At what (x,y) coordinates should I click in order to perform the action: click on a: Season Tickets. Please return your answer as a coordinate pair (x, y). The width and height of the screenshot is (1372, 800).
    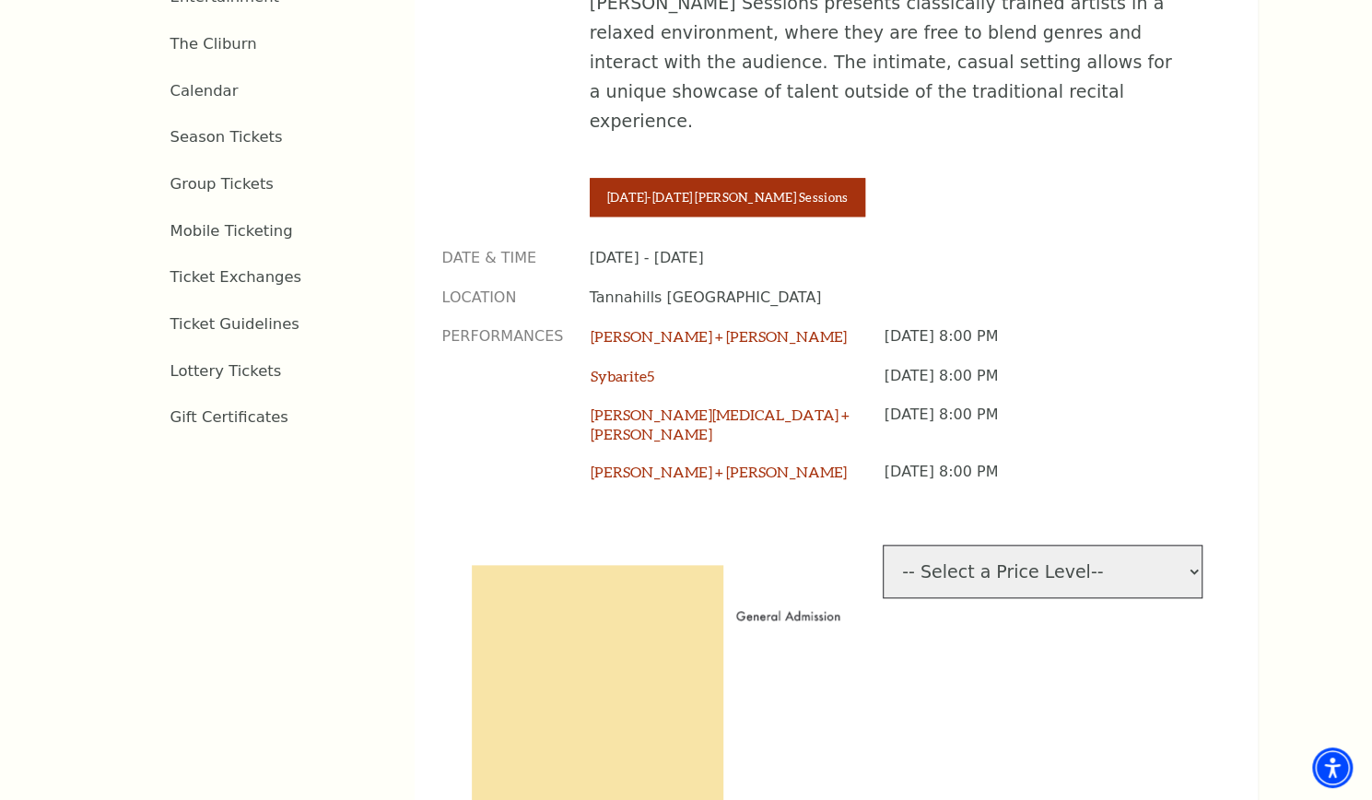
    Looking at the image, I should click on (227, 136).